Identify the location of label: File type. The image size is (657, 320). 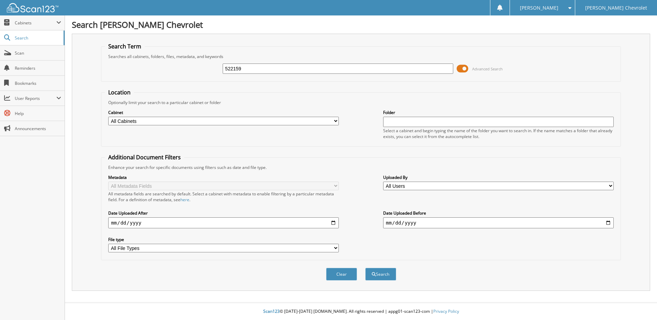
(224, 240).